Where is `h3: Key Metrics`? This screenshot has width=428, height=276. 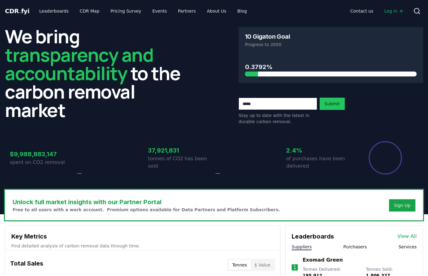 h3: Key Metrics is located at coordinates (142, 236).